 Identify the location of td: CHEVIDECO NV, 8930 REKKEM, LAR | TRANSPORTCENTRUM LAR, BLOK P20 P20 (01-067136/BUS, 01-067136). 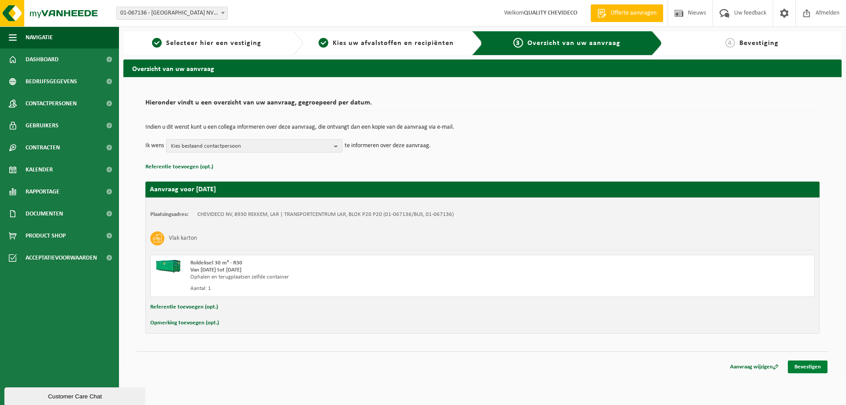
(326, 215).